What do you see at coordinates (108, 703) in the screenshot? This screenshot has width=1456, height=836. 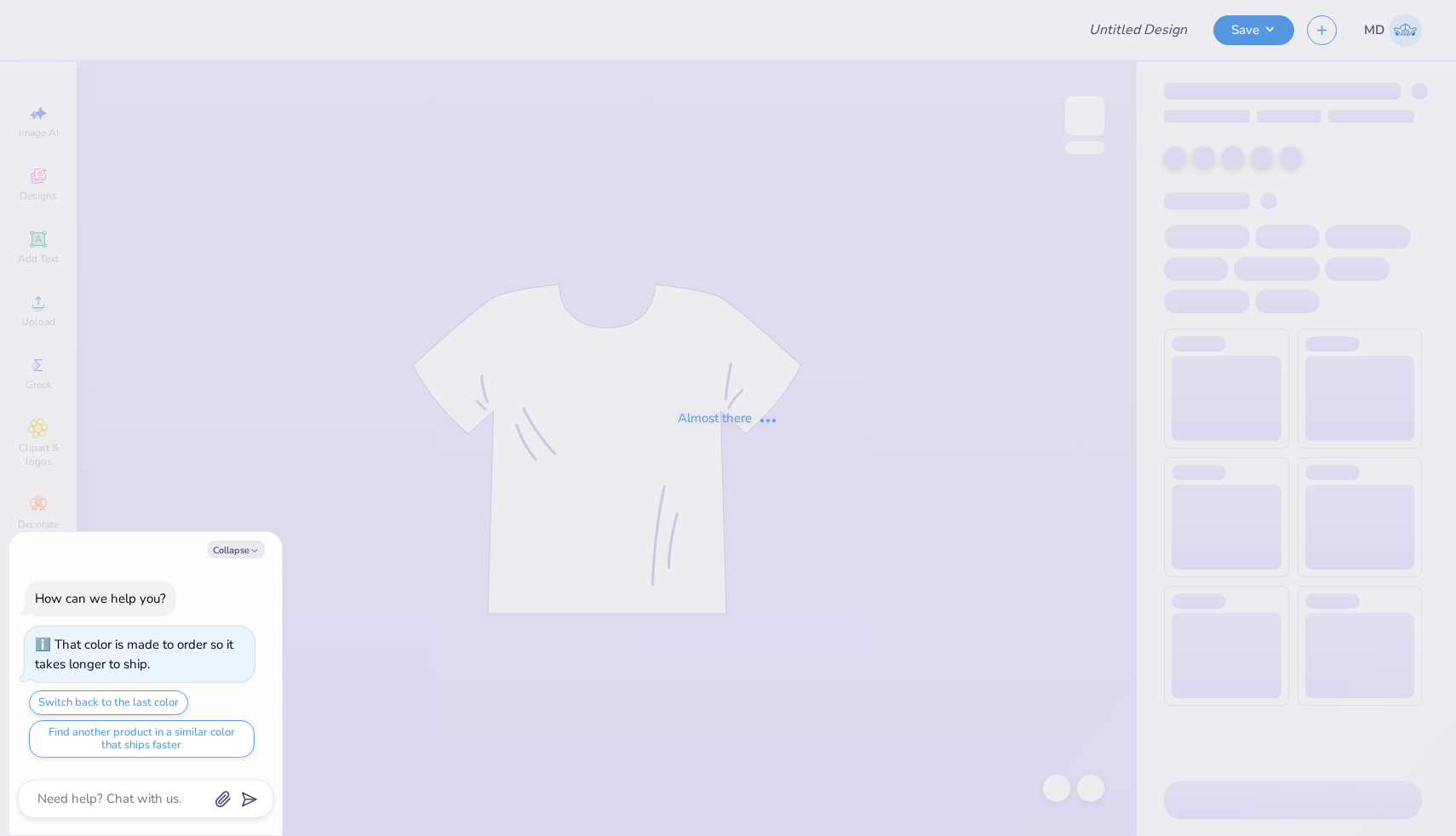 I see `button: Switch back to the last color` at bounding box center [108, 703].